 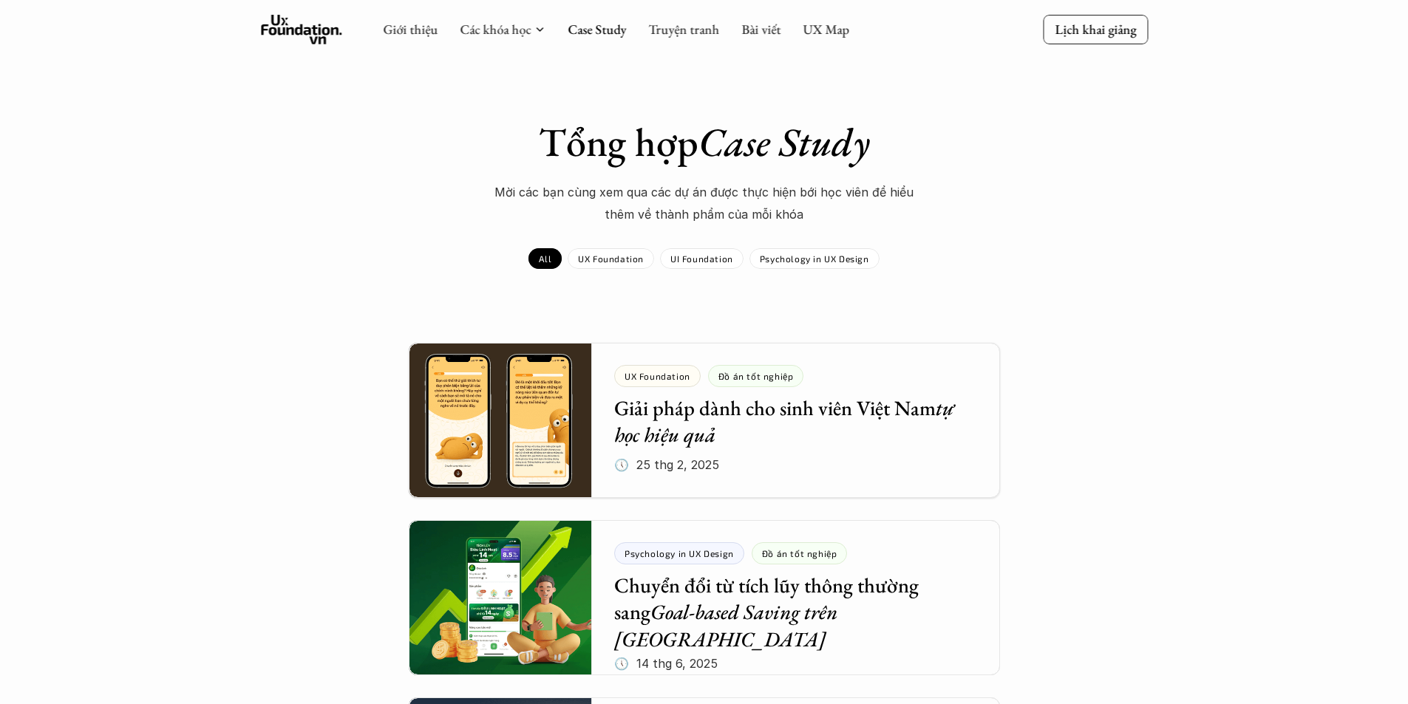 What do you see at coordinates (1096, 29) in the screenshot?
I see `p: Lịch khai giảng` at bounding box center [1096, 29].